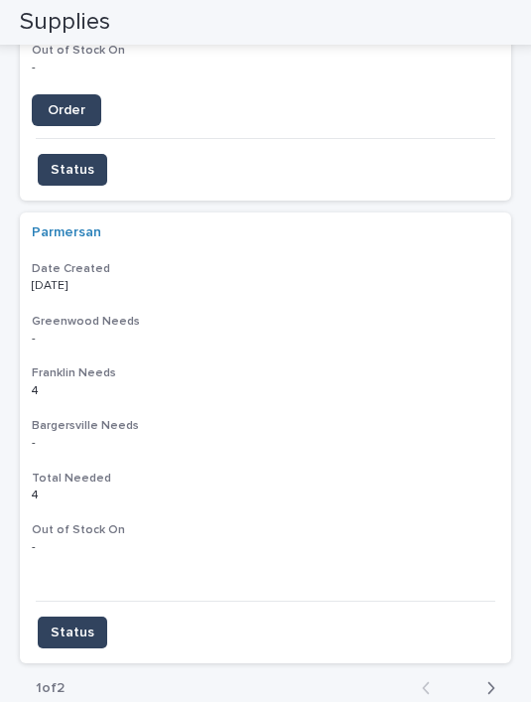 This screenshot has height=702, width=531. What do you see at coordinates (67, 110) in the screenshot?
I see `span: Order` at bounding box center [67, 110].